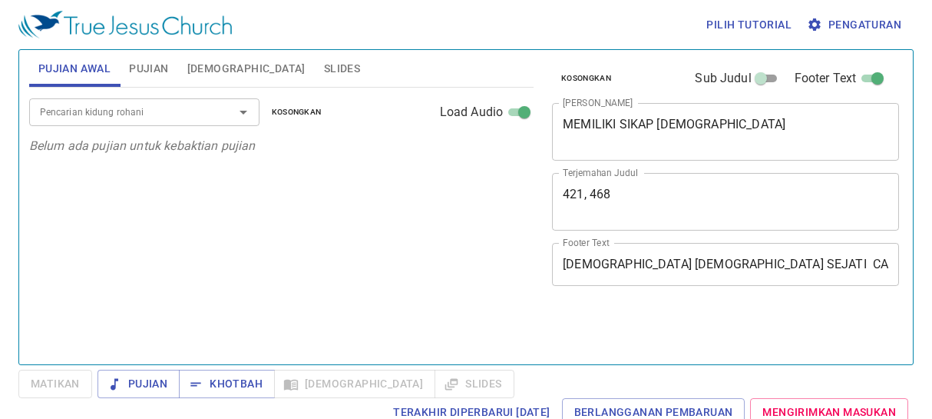 Image resolution: width=932 pixels, height=419 pixels. Describe the element at coordinates (826, 78) in the screenshot. I see `span: Footer Text` at that location.